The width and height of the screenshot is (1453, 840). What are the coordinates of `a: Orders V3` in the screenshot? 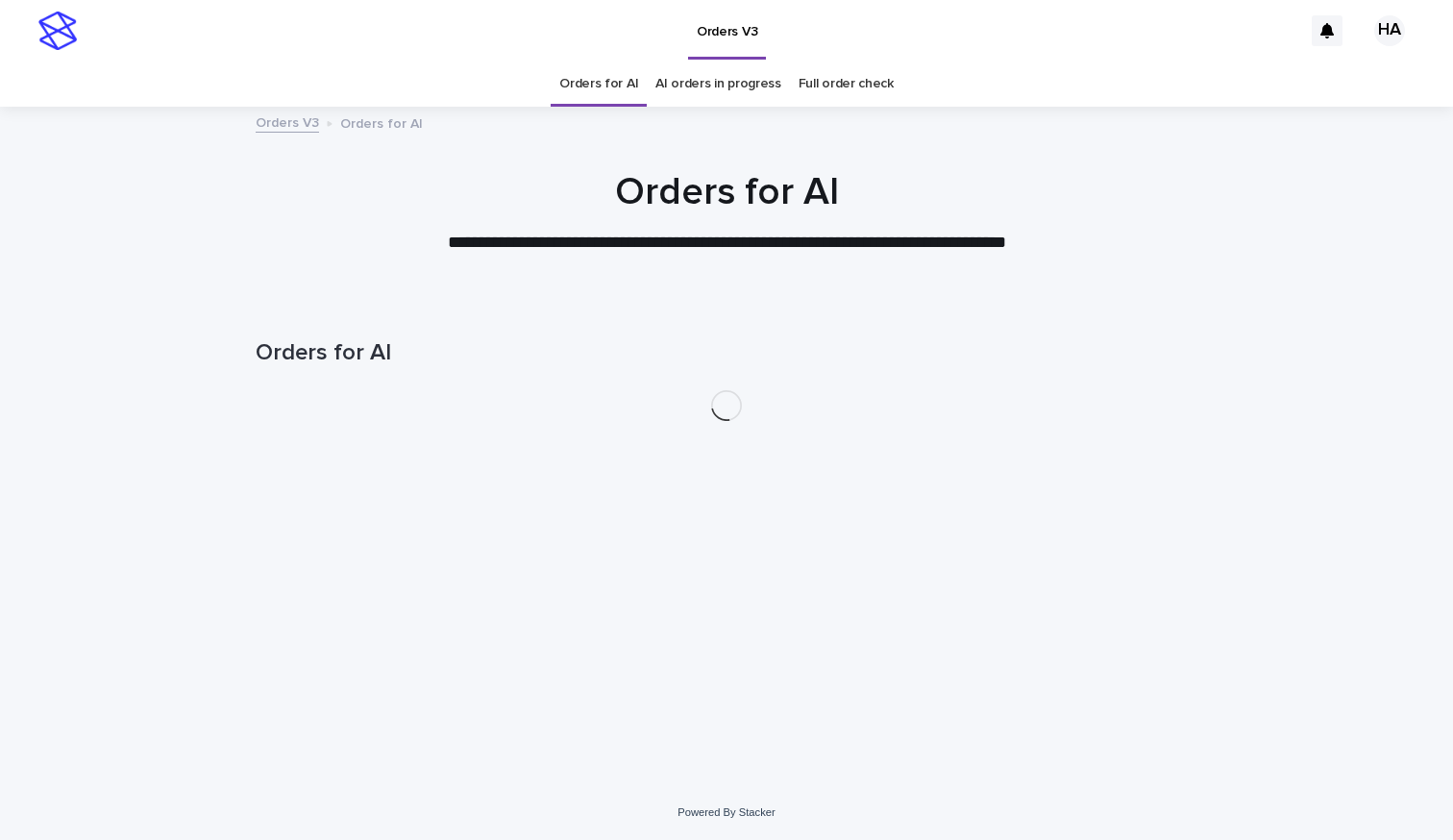 It's located at (287, 122).